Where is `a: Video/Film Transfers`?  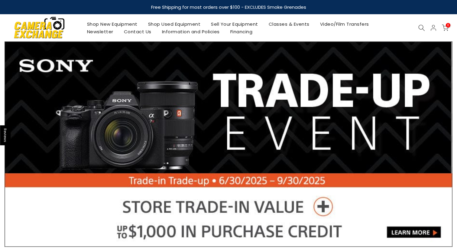
a: Video/Film Transfers is located at coordinates (344, 24).